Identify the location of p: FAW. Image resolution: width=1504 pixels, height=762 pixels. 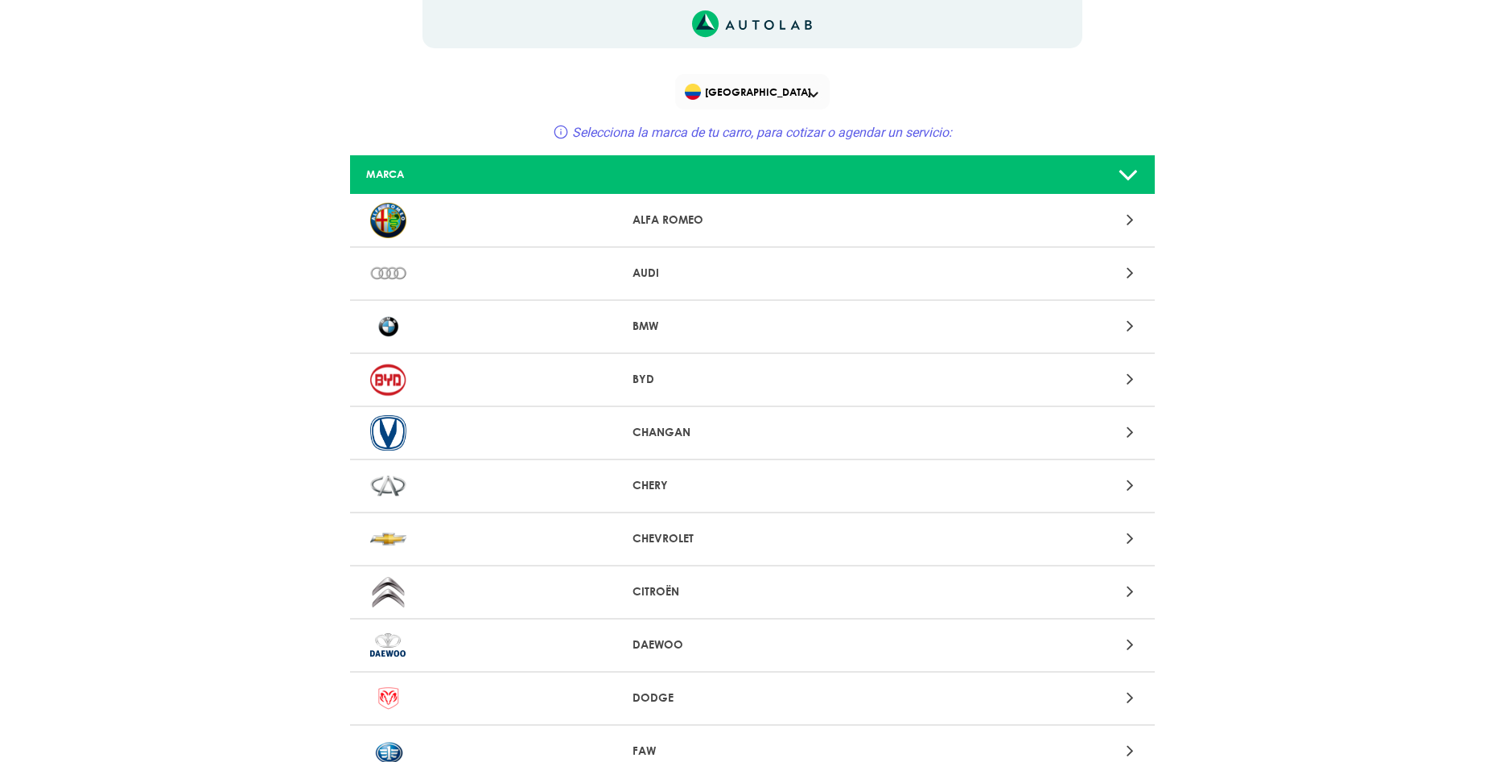
(751, 751).